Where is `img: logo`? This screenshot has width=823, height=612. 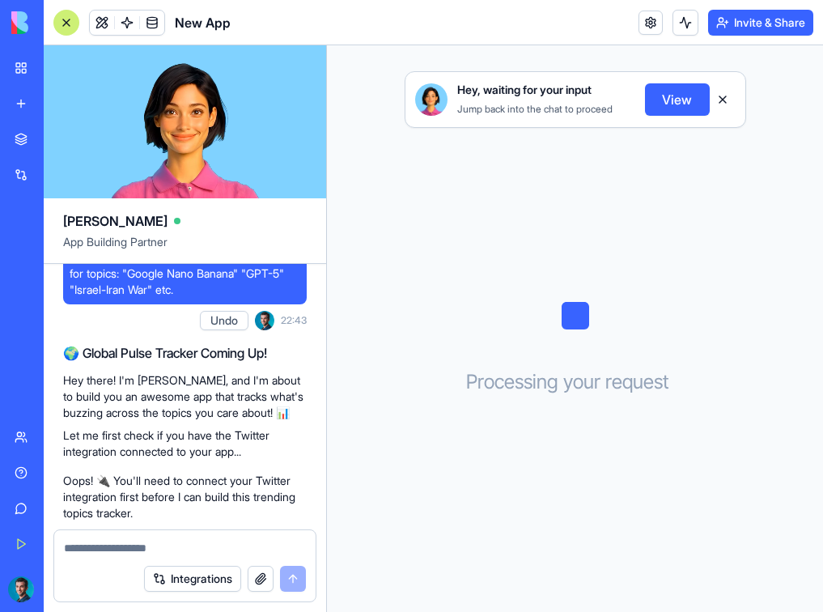 img: logo is located at coordinates (62, 23).